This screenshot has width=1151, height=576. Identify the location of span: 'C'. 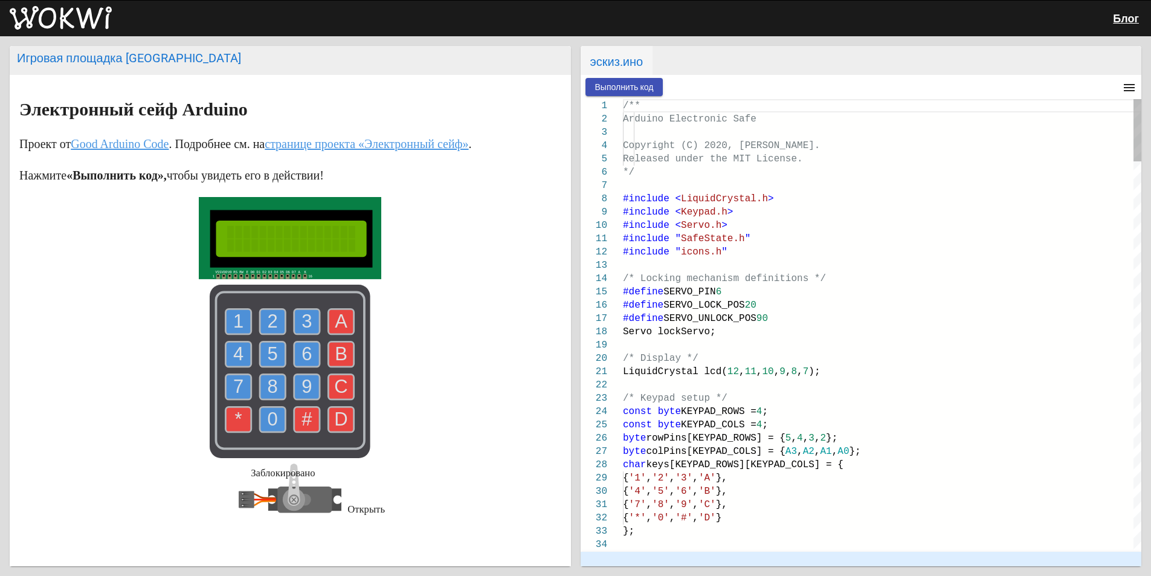
(706, 505).